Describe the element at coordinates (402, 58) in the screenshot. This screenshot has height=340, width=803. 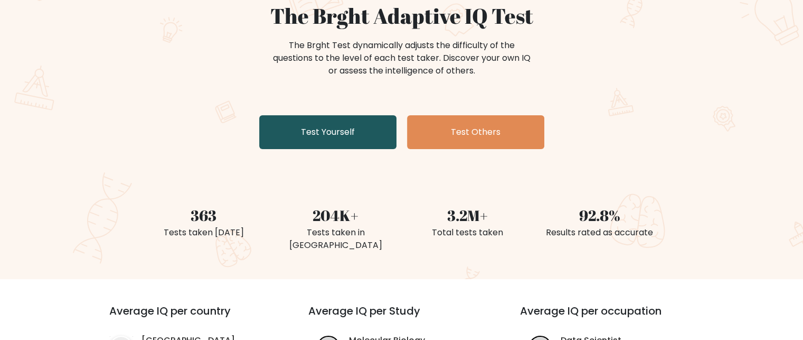
I see `div: The Brght Test dynamically adjusts the difficulty of the questions to the level of each test take...` at that location.